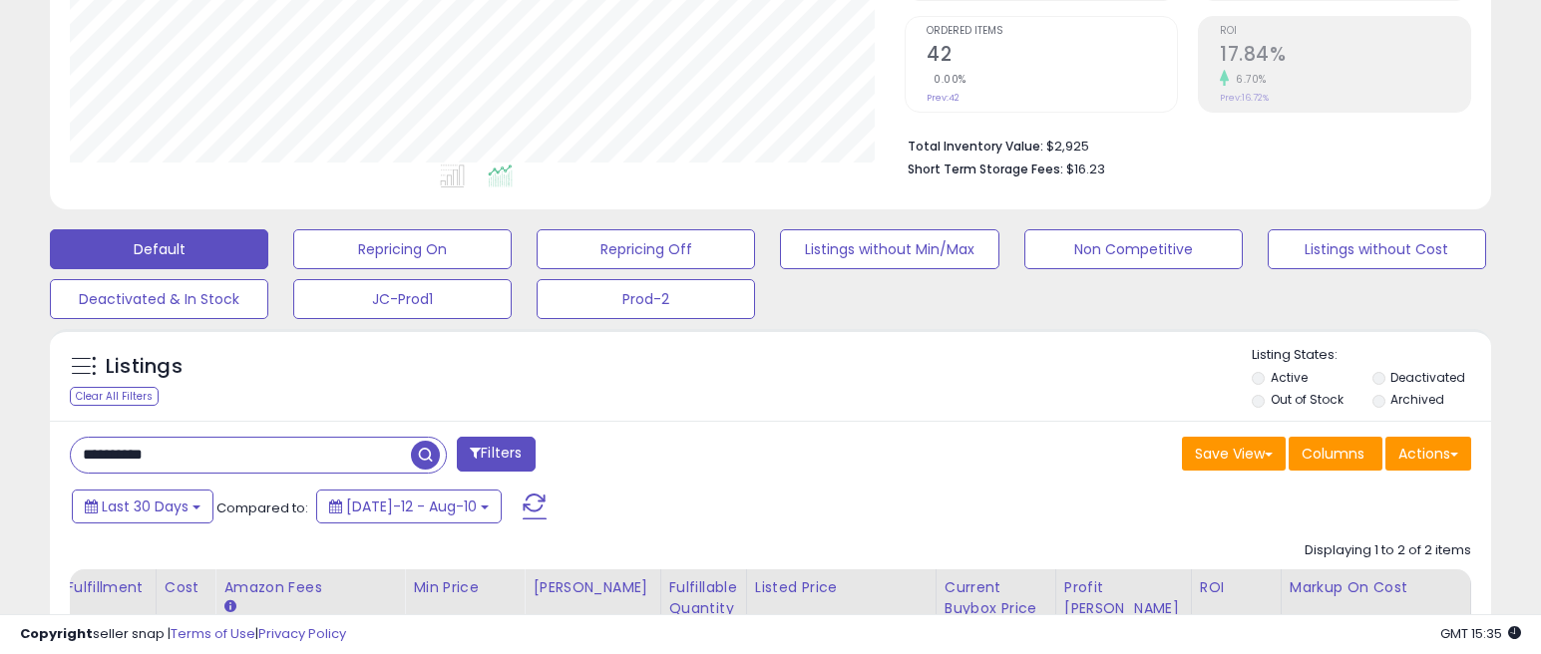 The image size is (1541, 654). What do you see at coordinates (309, 588) in the screenshot?
I see `div: Amazon Fees` at bounding box center [309, 588].